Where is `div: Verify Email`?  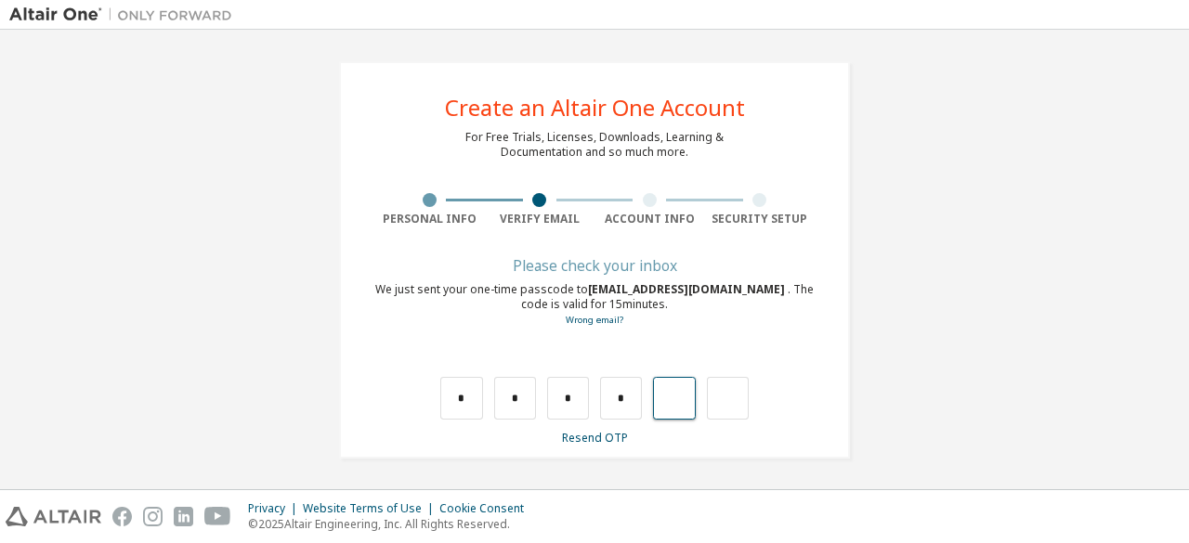
div: Verify Email is located at coordinates (539, 219).